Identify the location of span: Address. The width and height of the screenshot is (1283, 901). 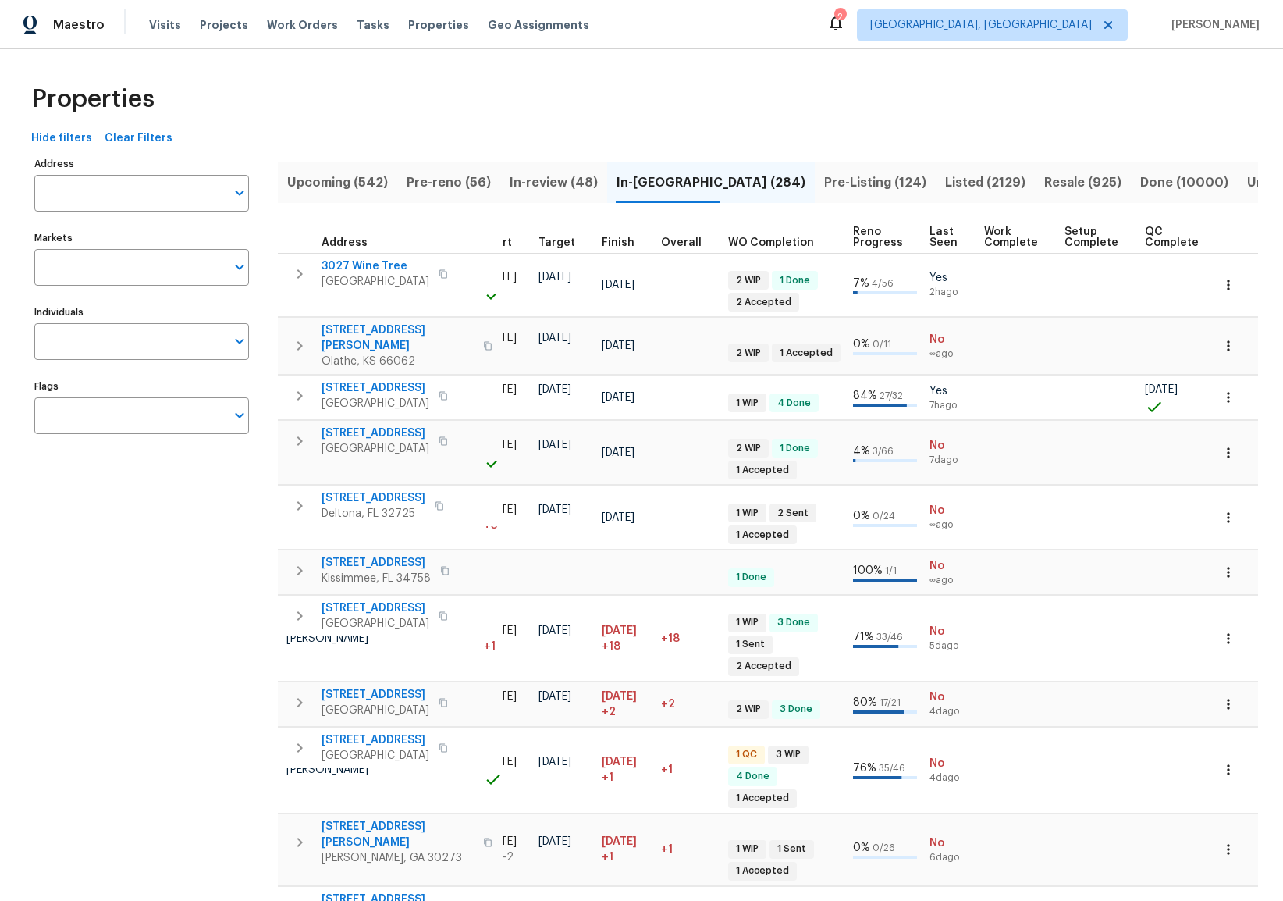
(344, 243).